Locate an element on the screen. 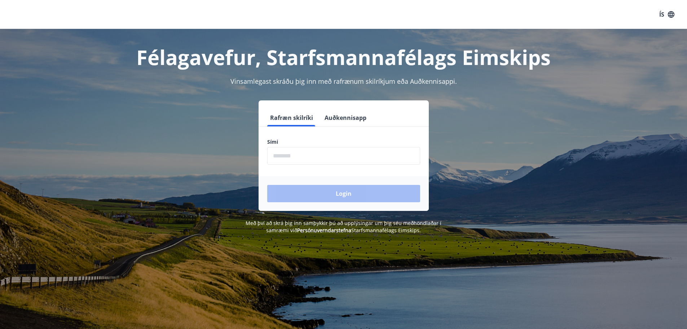 The image size is (687, 329). button: Rafræn skilríki is located at coordinates (291, 118).